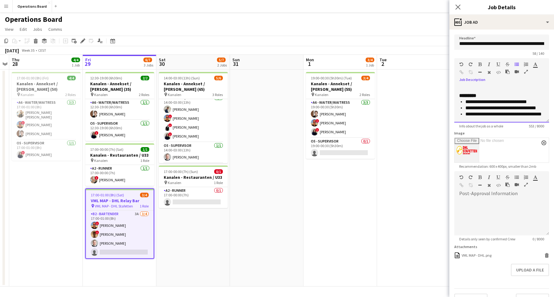 This screenshot has height=297, width=554. Describe the element at coordinates (489, 72) in the screenshot. I see `button: Clear Formatting` at that location.